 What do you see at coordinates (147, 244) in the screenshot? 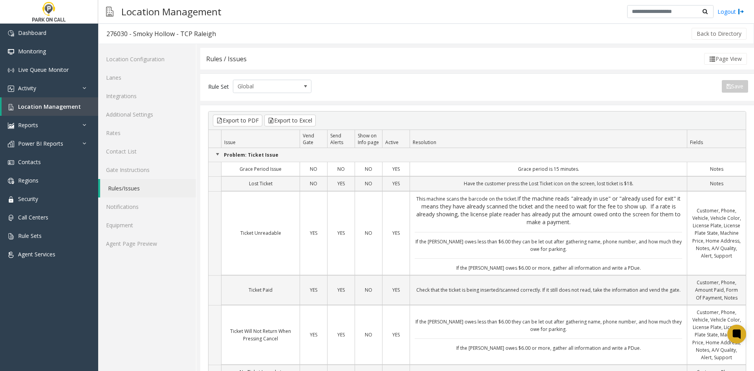
I see `a: Agent Page Preview` at bounding box center [147, 244].